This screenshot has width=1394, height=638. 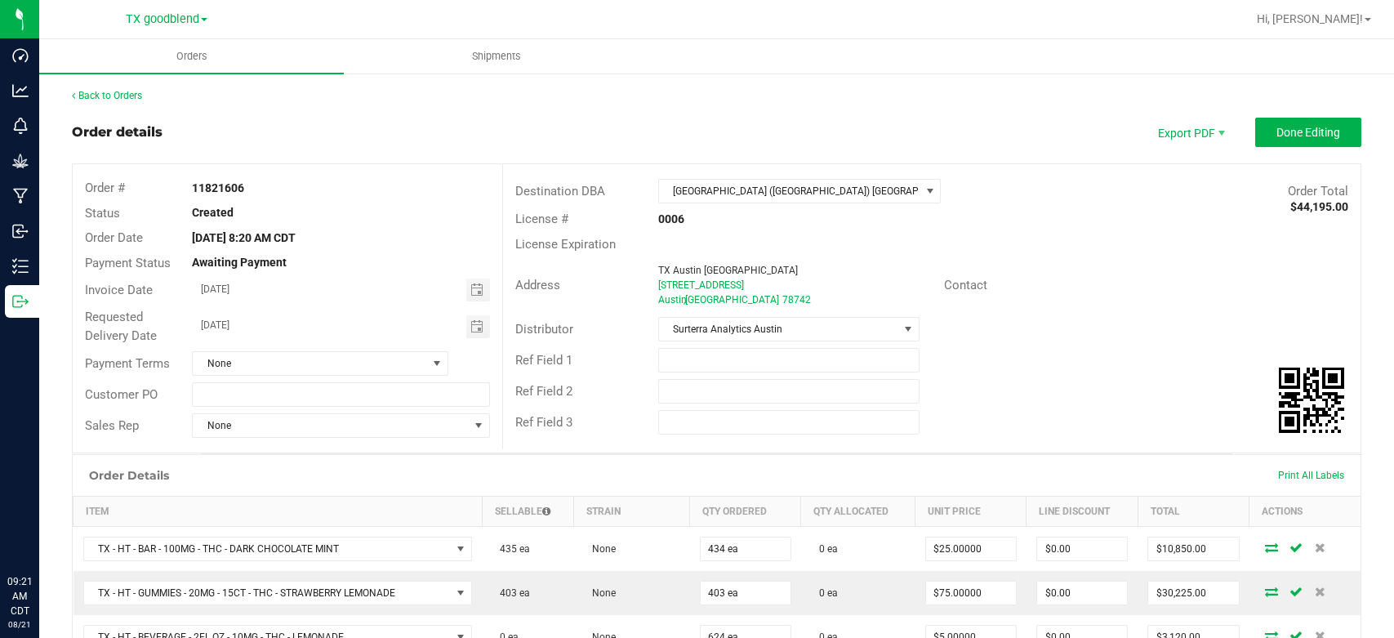 What do you see at coordinates (20, 624) in the screenshot?
I see `p: 08/21` at bounding box center [20, 624].